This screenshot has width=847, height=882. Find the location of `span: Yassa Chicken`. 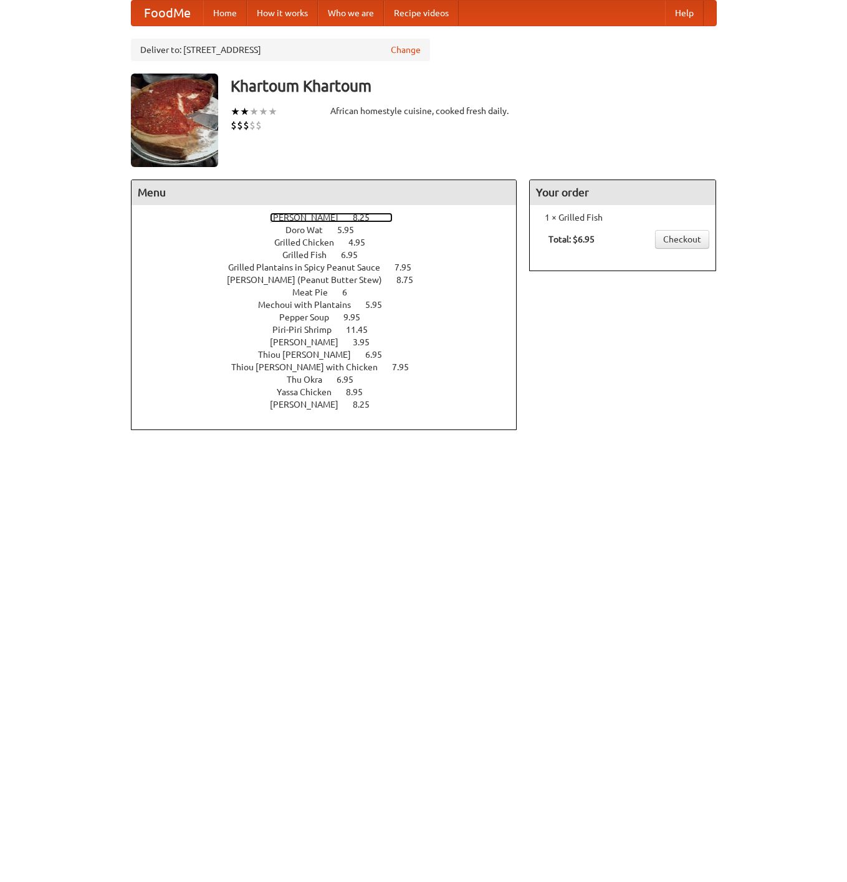

span: Yassa Chicken is located at coordinates (310, 392).